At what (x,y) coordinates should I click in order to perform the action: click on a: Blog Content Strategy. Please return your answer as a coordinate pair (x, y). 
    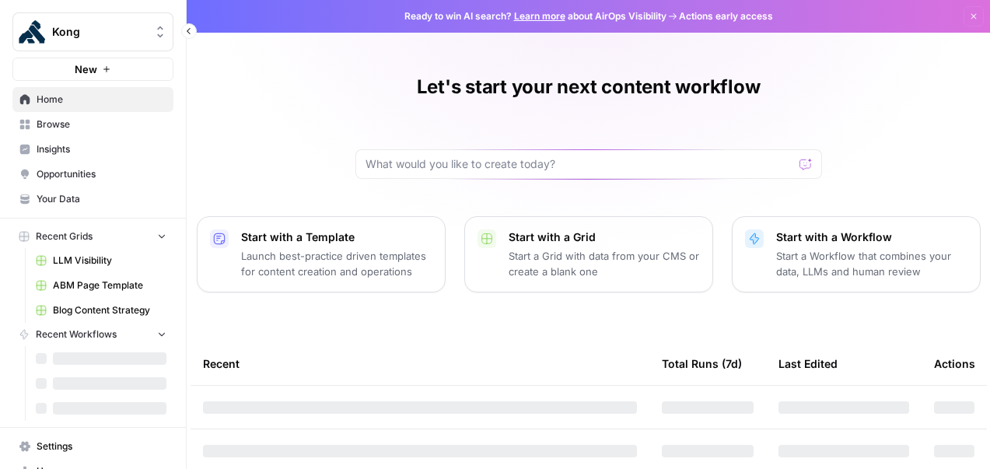
    Looking at the image, I should click on (101, 310).